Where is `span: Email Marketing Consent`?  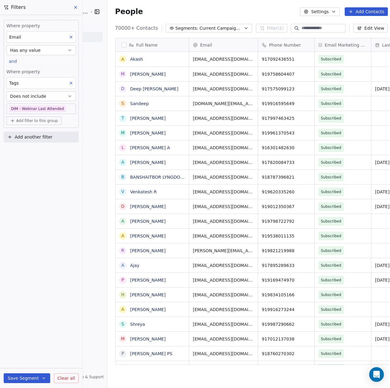
span: Email Marketing Consent is located at coordinates (346, 45).